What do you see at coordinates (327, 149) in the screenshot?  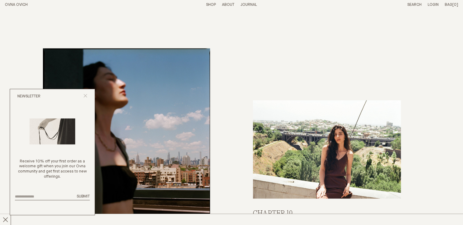 I see `a: Shop Now` at bounding box center [327, 149].